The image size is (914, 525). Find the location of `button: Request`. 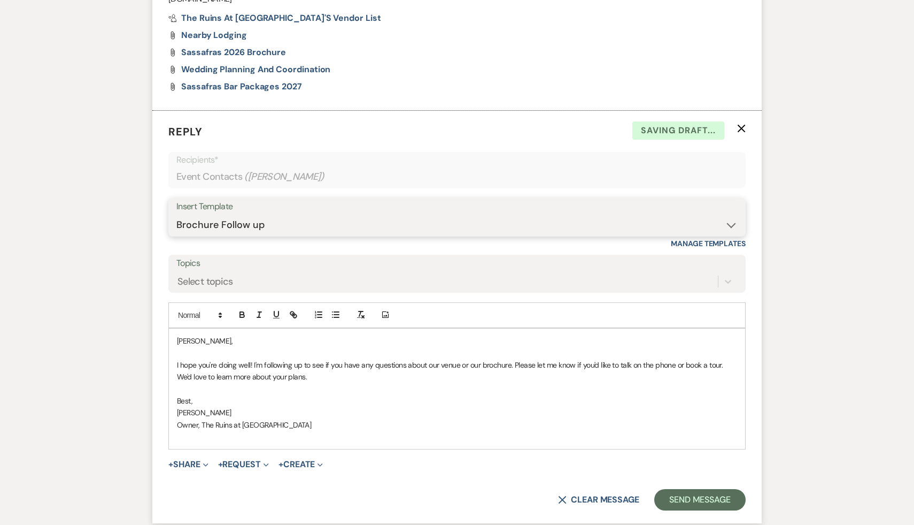

button: Request is located at coordinates (243, 464).